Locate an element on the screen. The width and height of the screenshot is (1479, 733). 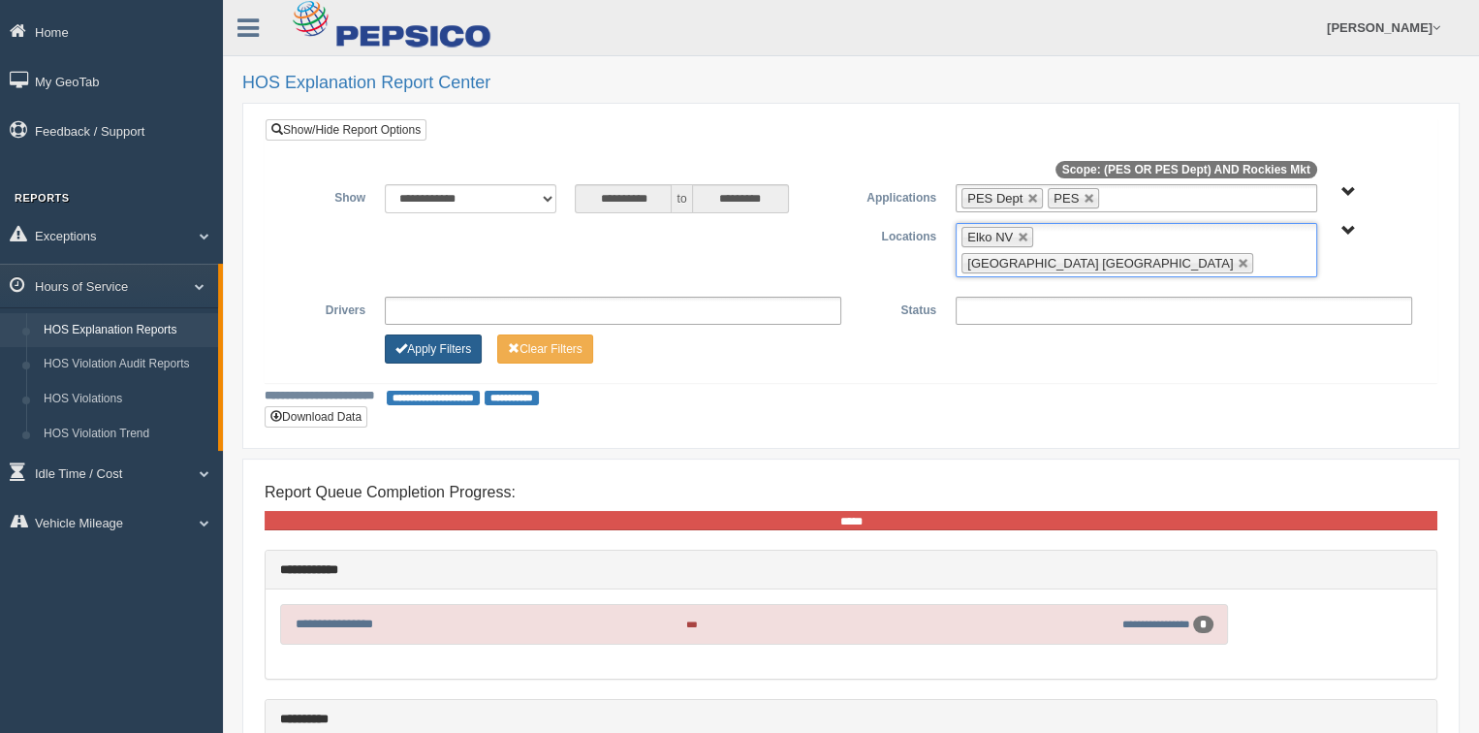
a: HOS Violation Trend is located at coordinates (126, 434).